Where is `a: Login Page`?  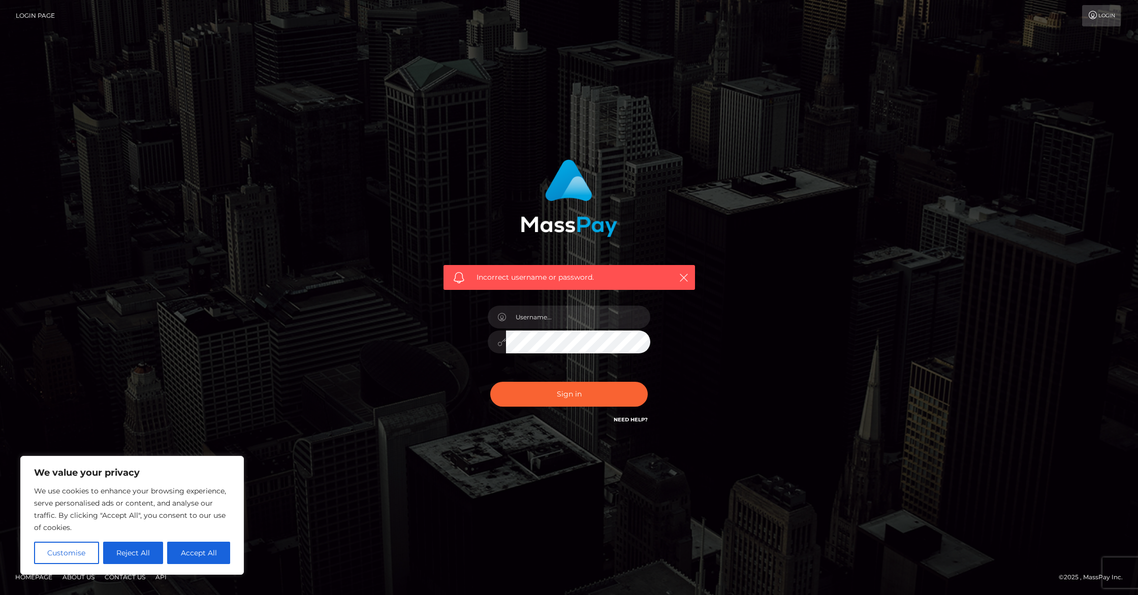
a: Login Page is located at coordinates (35, 16).